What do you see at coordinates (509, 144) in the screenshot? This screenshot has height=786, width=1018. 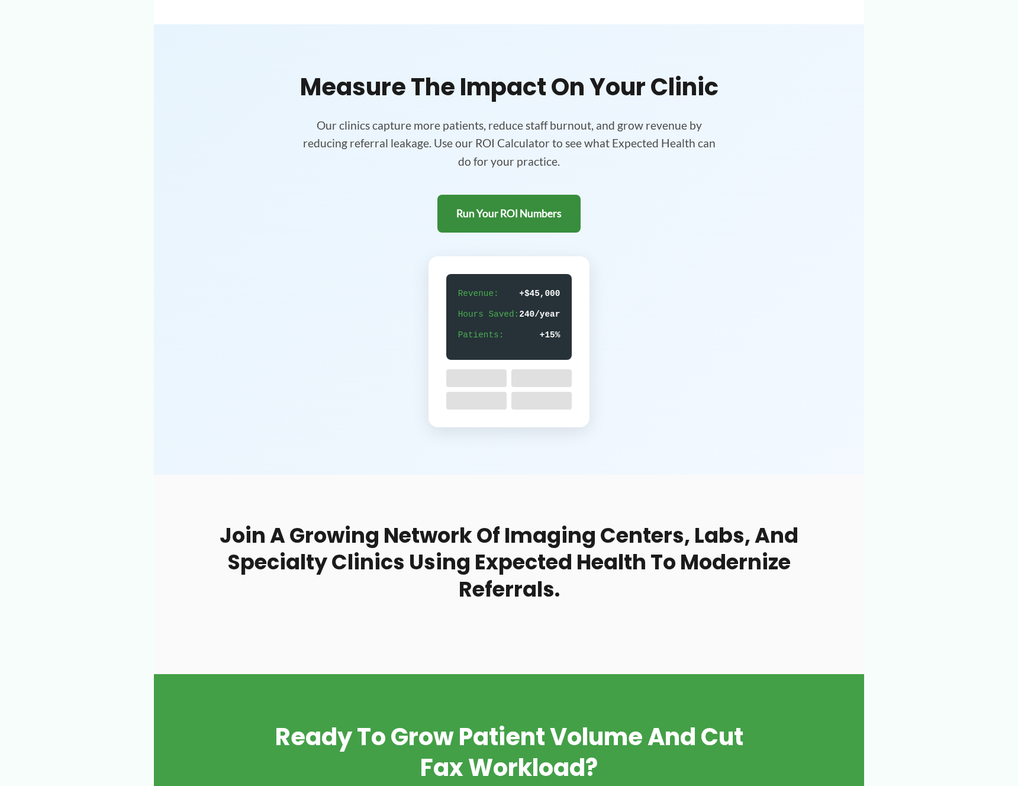 I see `p: Our clinics capture more patients, reduce staff burnout, and grow revenue by reducing referral le...` at bounding box center [509, 144].